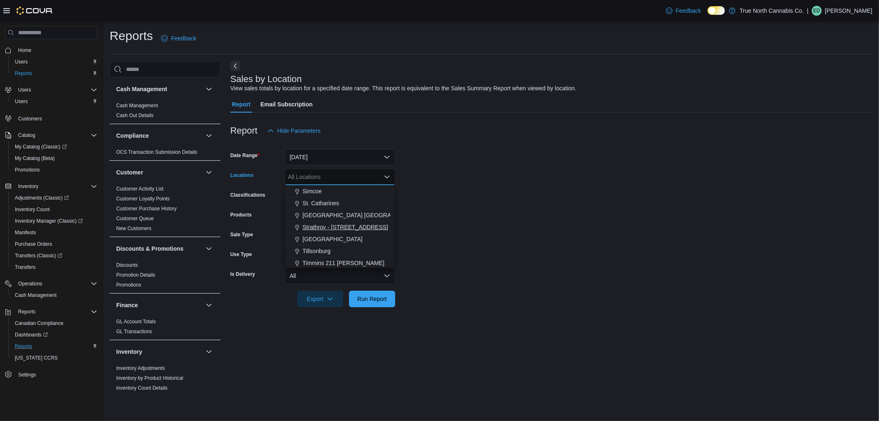  I want to click on img: Cova, so click(35, 11).